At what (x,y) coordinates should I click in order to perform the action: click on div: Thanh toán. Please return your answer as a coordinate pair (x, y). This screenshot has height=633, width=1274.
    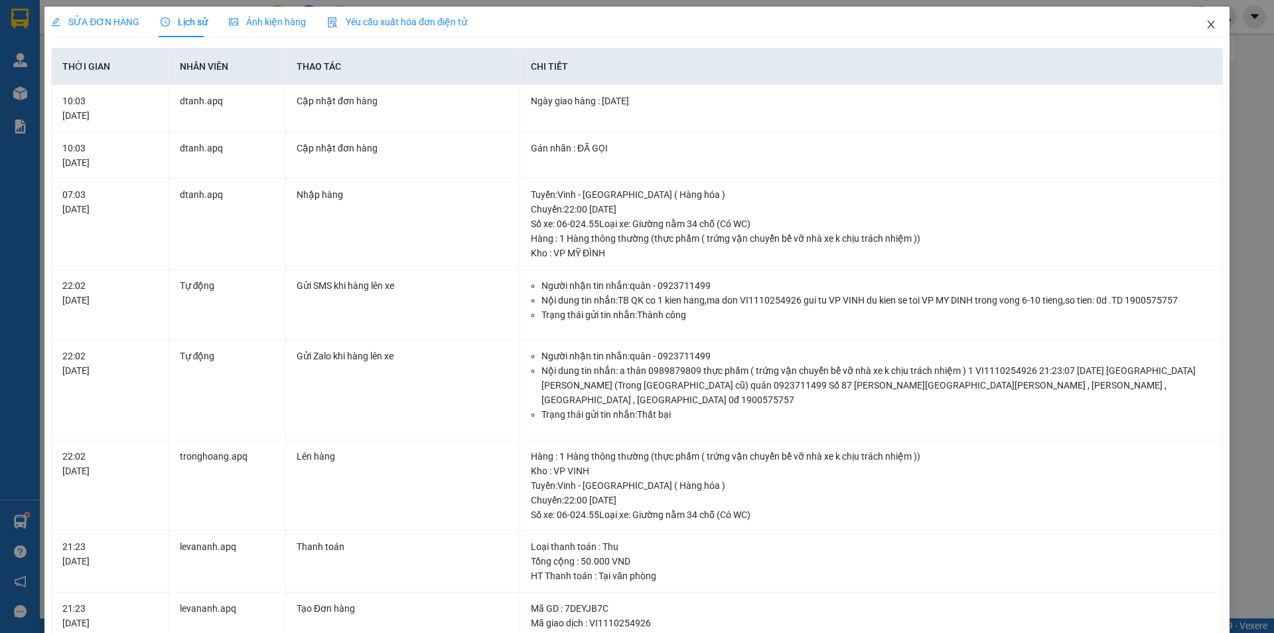
    Looking at the image, I should click on (403, 546).